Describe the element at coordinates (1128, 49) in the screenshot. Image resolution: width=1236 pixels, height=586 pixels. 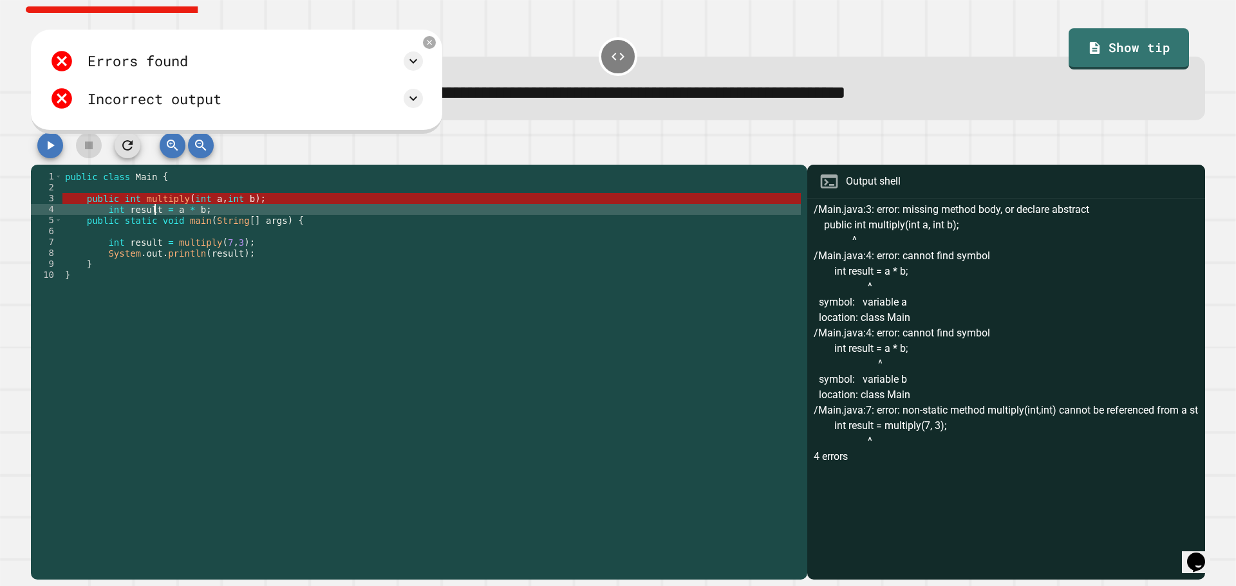
I see `a: Show tip` at that location.